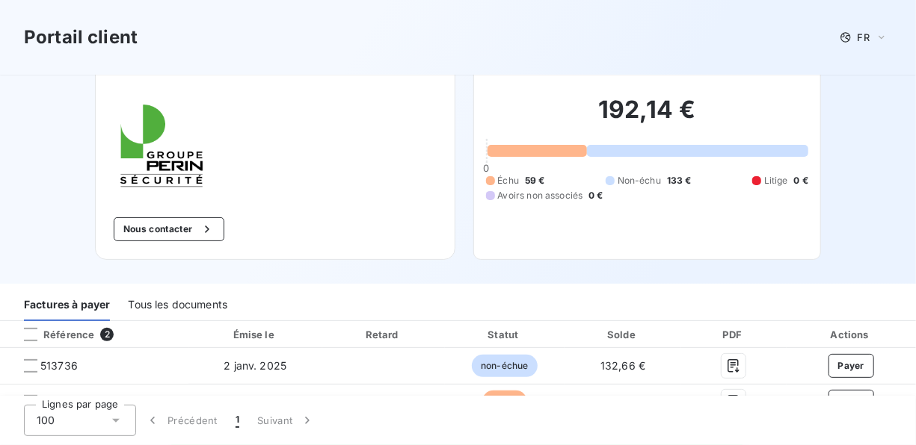 This screenshot has height=445, width=916. I want to click on div: Actions, so click(851, 335).